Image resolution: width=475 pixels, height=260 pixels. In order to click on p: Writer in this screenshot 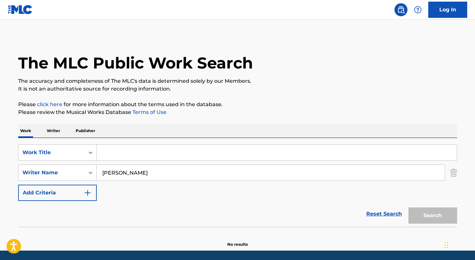, I will do `click(53, 131)`.